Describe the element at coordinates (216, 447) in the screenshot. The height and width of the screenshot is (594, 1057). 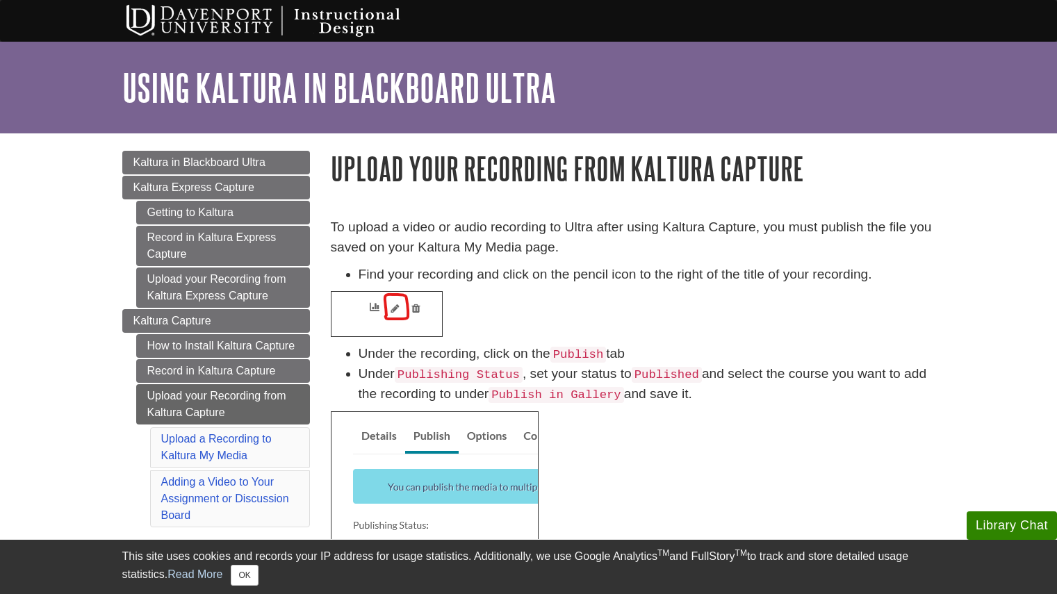
I see `a: Upload a Recording to Kaltura My Media` at that location.